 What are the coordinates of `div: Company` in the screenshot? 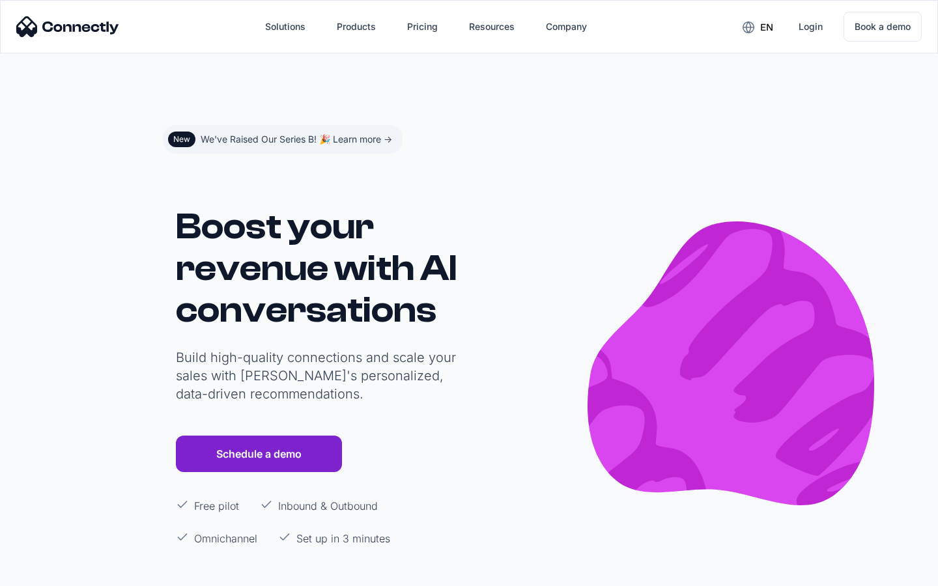 It's located at (566, 27).